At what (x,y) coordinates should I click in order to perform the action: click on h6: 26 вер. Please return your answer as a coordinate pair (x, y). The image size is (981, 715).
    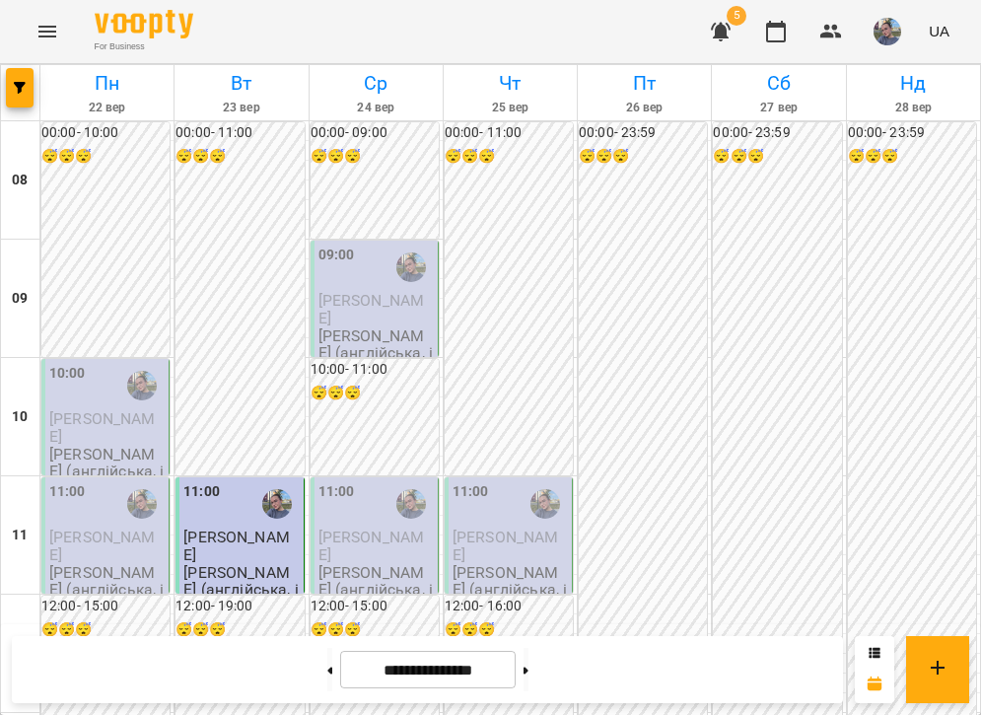
    Looking at the image, I should click on (644, 107).